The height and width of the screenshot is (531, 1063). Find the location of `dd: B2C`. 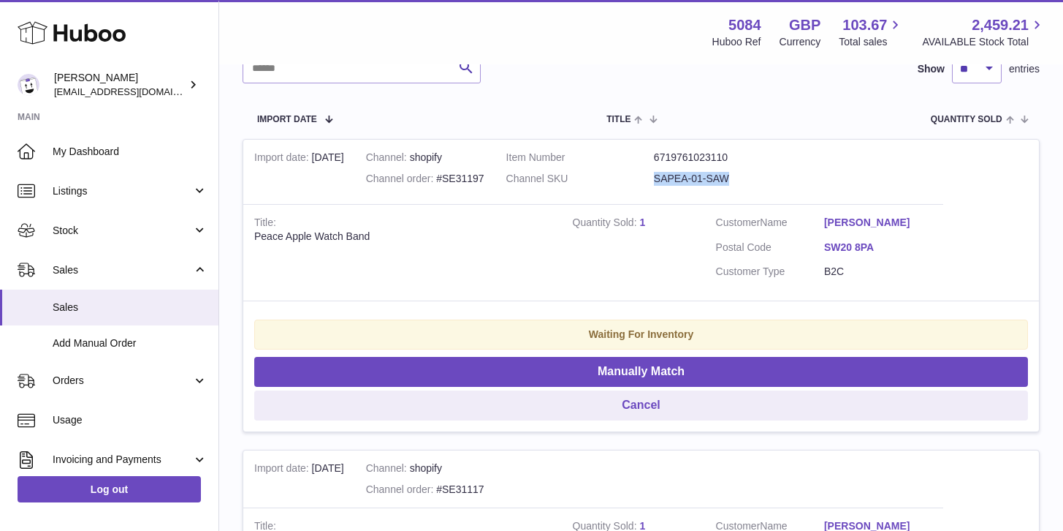

dd: B2C is located at coordinates (879, 271).